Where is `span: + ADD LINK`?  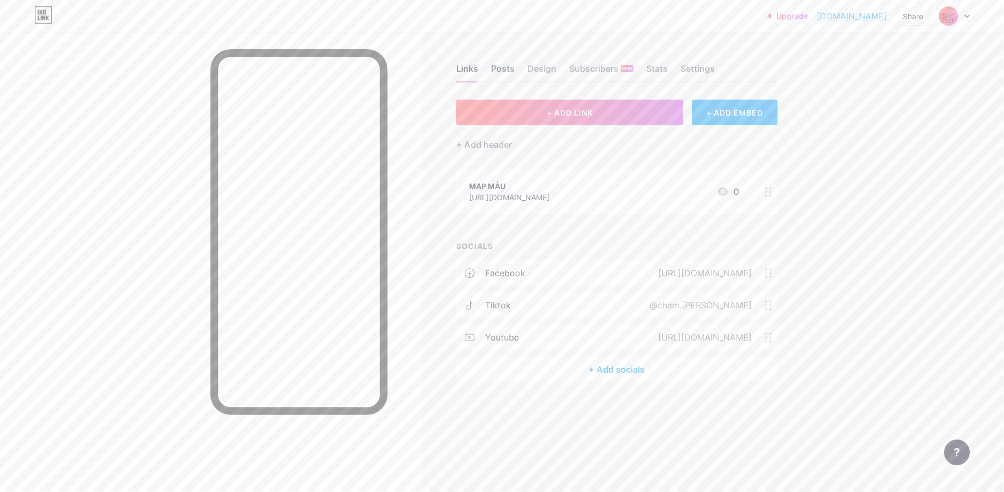 span: + ADD LINK is located at coordinates (570, 112).